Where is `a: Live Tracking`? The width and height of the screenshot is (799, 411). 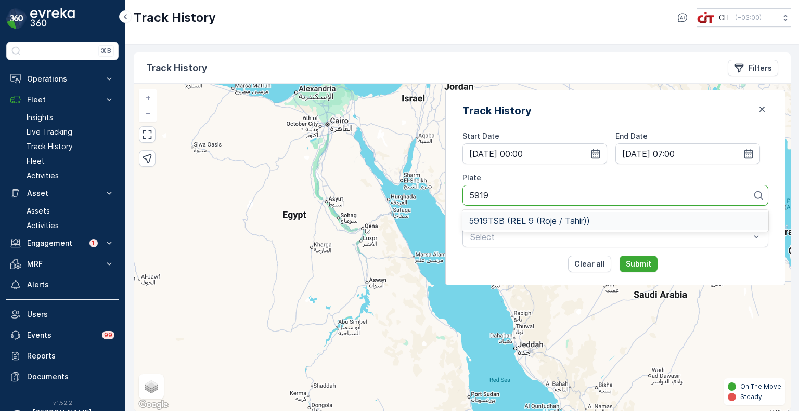 a: Live Tracking is located at coordinates (70, 132).